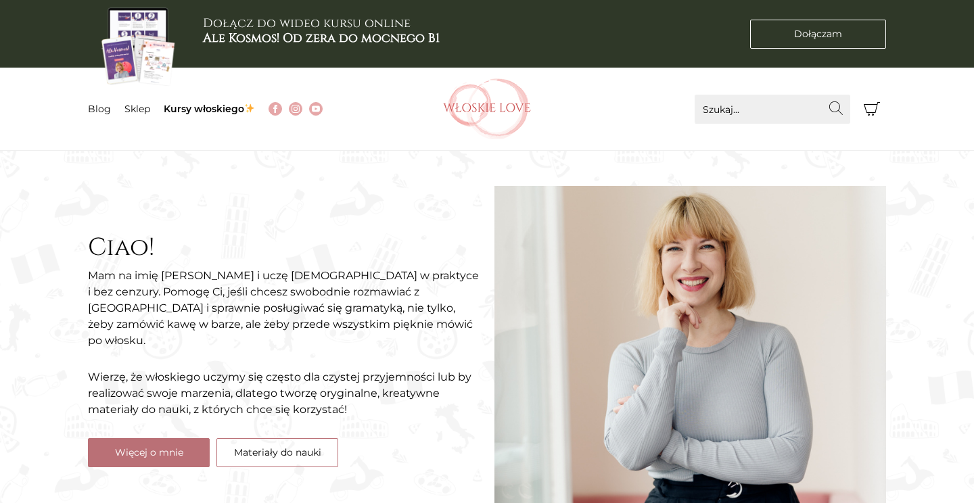 This screenshot has height=503, width=974. What do you see at coordinates (487, 109) in the screenshot?
I see `img: Włoskielove` at bounding box center [487, 109].